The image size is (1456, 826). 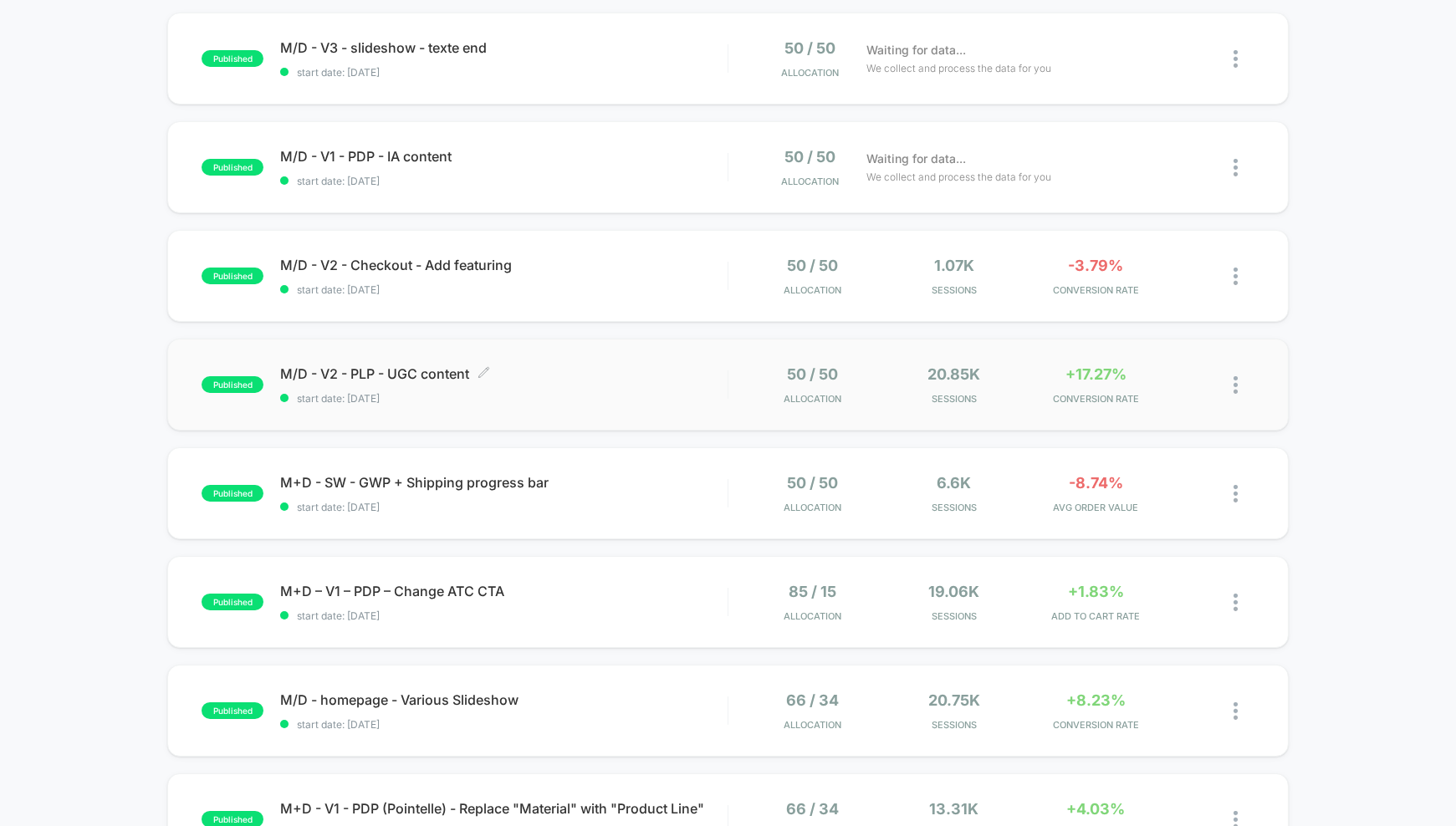 I want to click on span: M/D - homepage - Various Slideshow, so click(x=503, y=700).